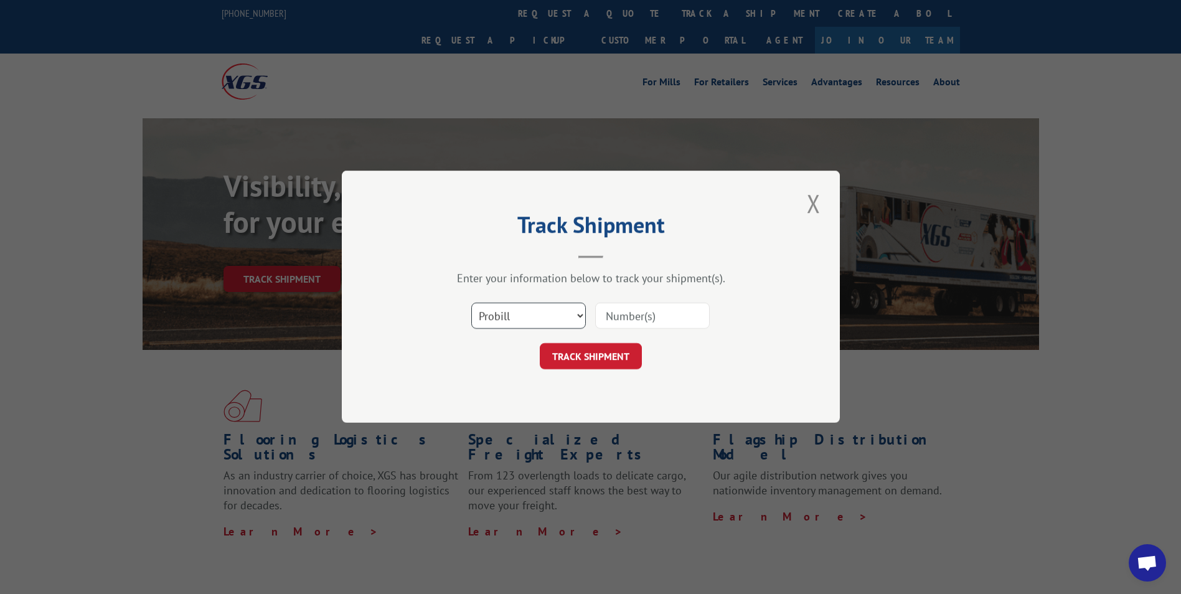 Image resolution: width=1181 pixels, height=594 pixels. Describe the element at coordinates (652, 316) in the screenshot. I see `input: Number(s)` at that location.